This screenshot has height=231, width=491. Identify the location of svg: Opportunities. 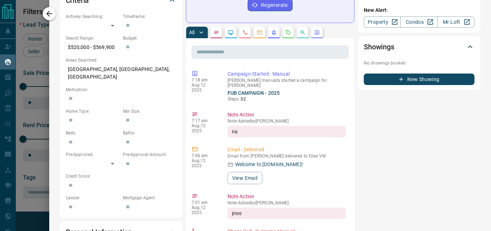
(303, 32).